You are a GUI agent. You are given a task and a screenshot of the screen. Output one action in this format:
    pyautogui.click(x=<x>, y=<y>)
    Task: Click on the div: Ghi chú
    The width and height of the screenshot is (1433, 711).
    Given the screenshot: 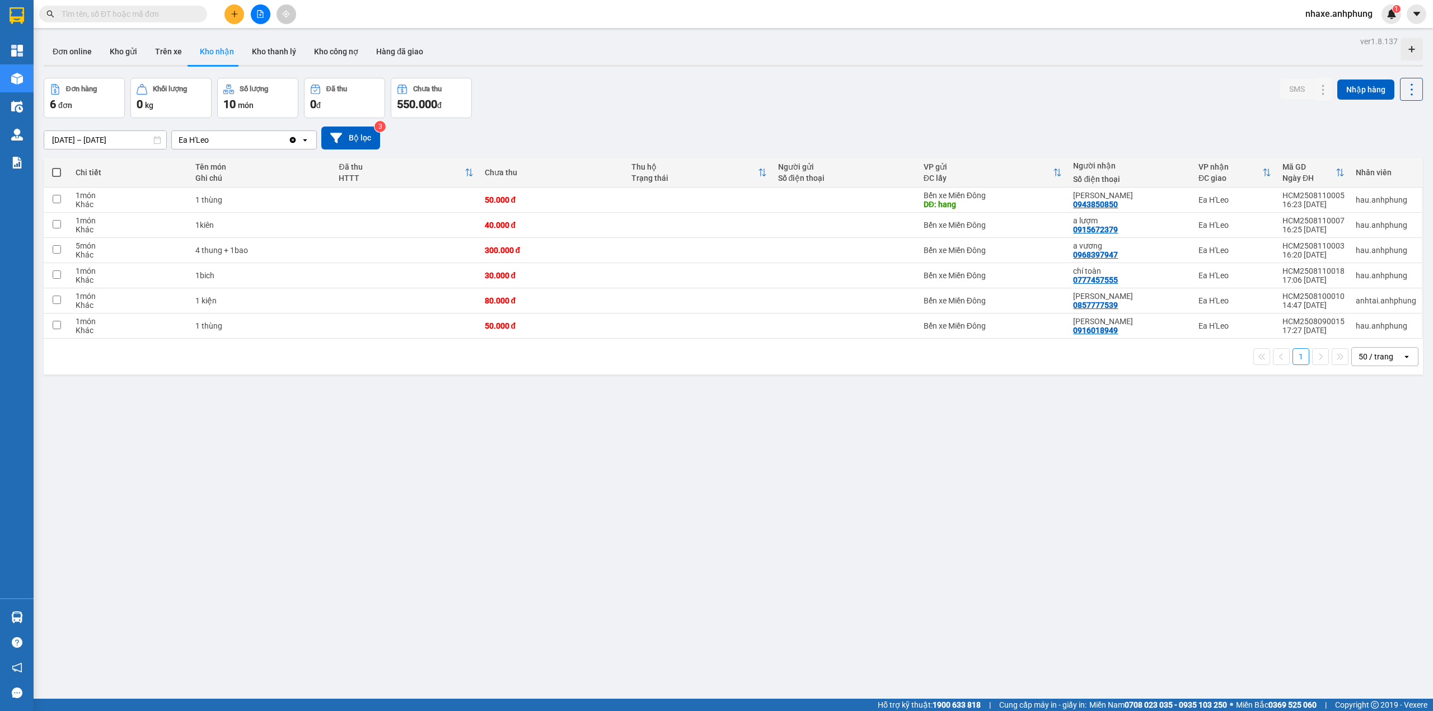 What is the action you would take?
    pyautogui.click(x=261, y=178)
    